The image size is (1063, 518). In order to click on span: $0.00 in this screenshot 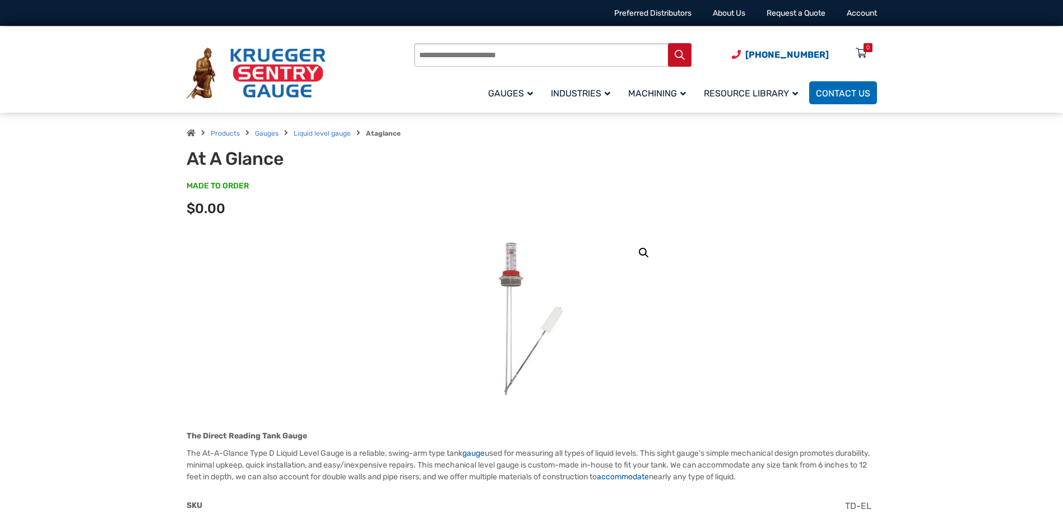, I will do `click(206, 208)`.